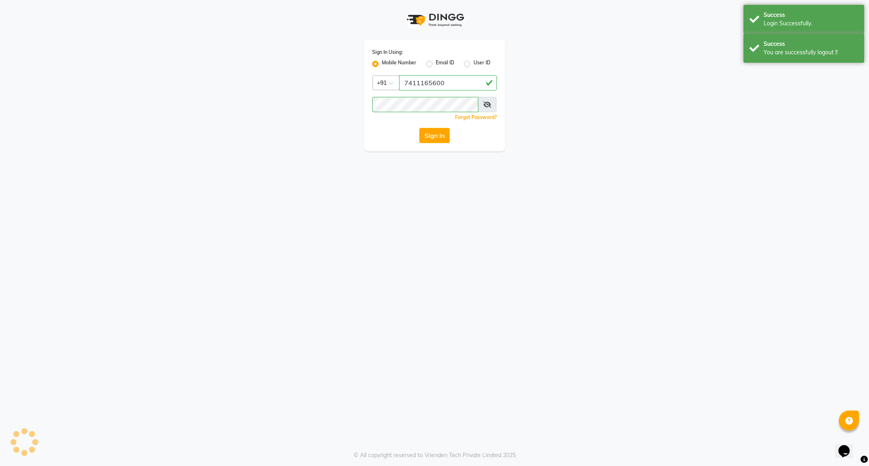 This screenshot has width=869, height=466. Describe the element at coordinates (434, 20) in the screenshot. I see `img: logo1.svg` at that location.